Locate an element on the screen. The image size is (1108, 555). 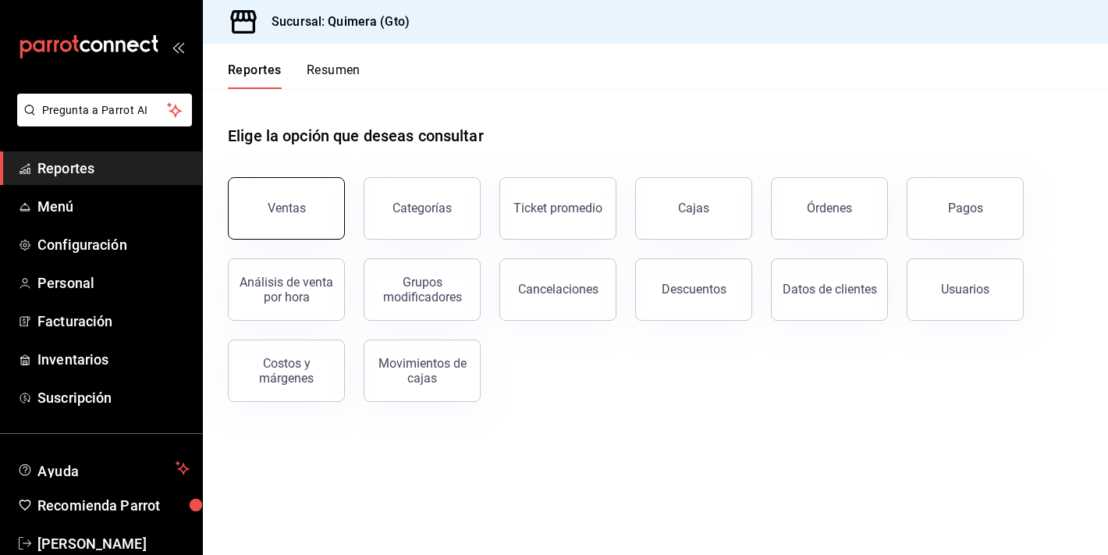
div: Ticket promedio is located at coordinates (558, 208).